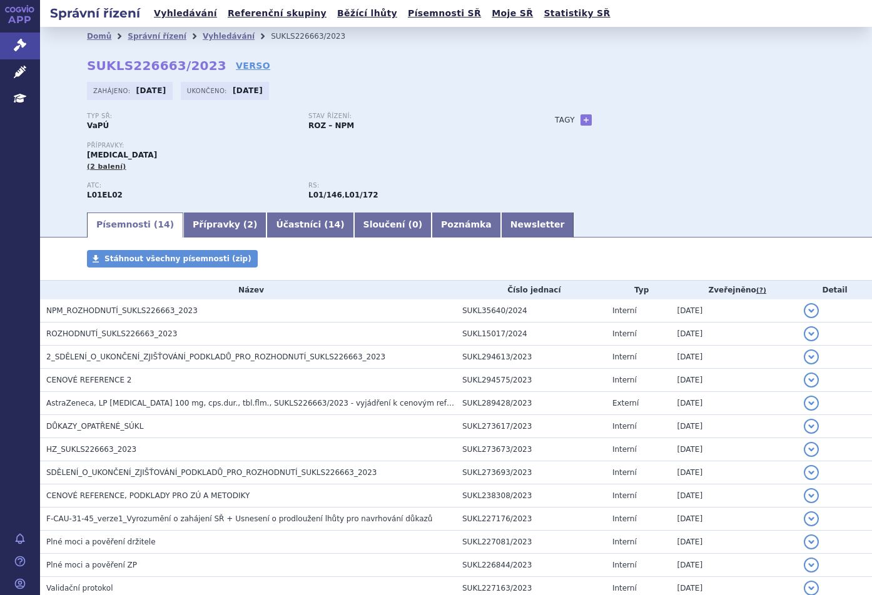 The image size is (872, 595). I want to click on td: SUKL273693/2023, so click(531, 473).